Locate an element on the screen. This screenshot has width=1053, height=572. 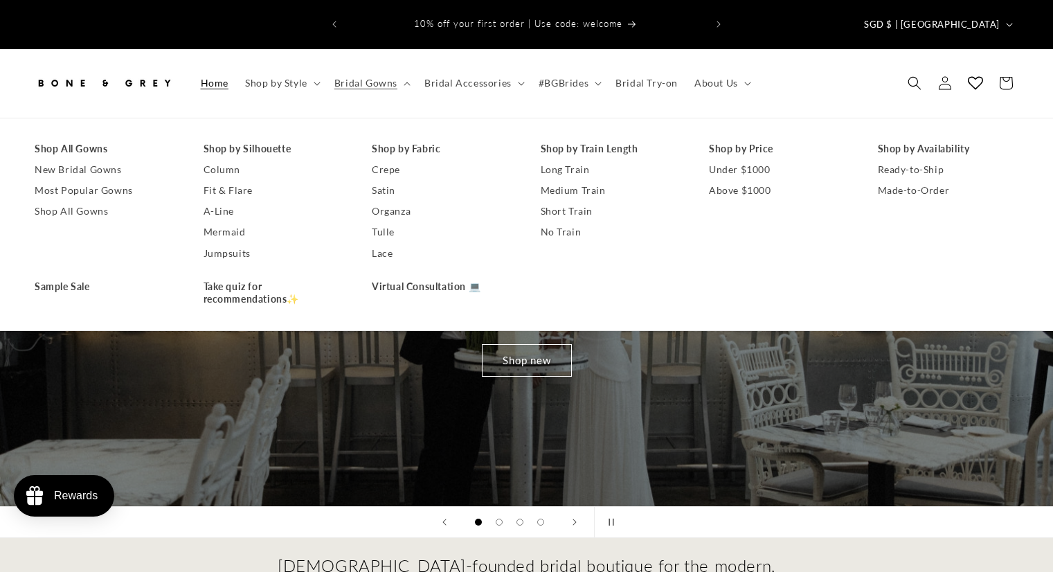
a: Most Popular Gowns is located at coordinates (105, 190).